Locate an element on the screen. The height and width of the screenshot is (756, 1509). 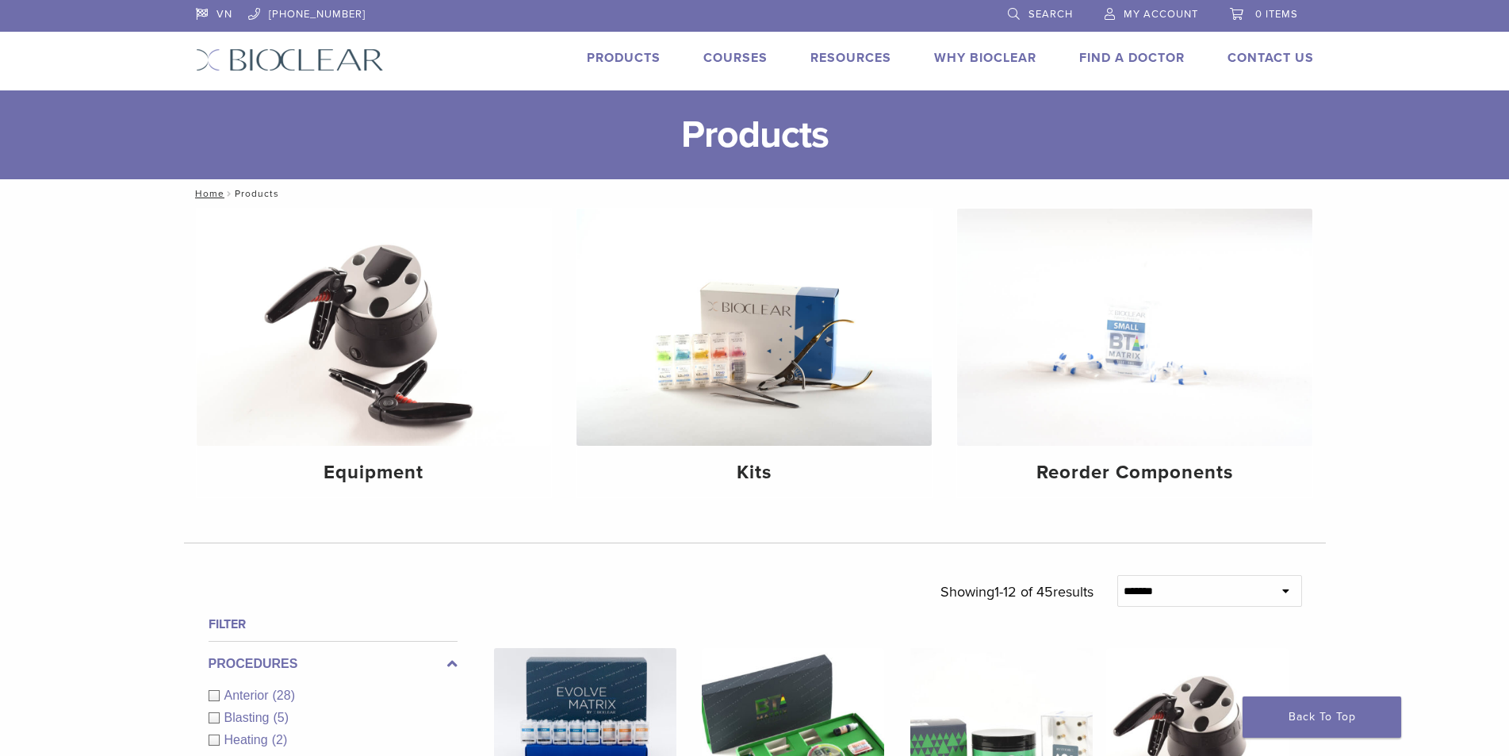
span: (28) is located at coordinates (284, 695).